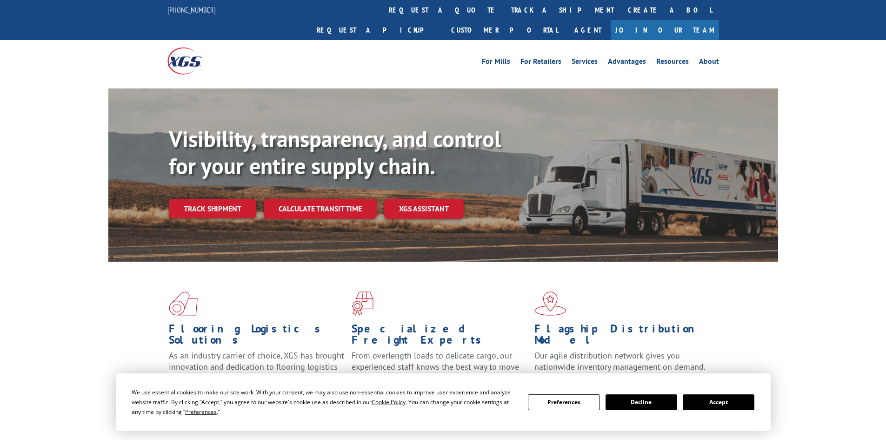 Image resolution: width=886 pixels, height=440 pixels. What do you see at coordinates (440, 336) in the screenshot?
I see `h1: Specialized Freight Experts` at bounding box center [440, 336].